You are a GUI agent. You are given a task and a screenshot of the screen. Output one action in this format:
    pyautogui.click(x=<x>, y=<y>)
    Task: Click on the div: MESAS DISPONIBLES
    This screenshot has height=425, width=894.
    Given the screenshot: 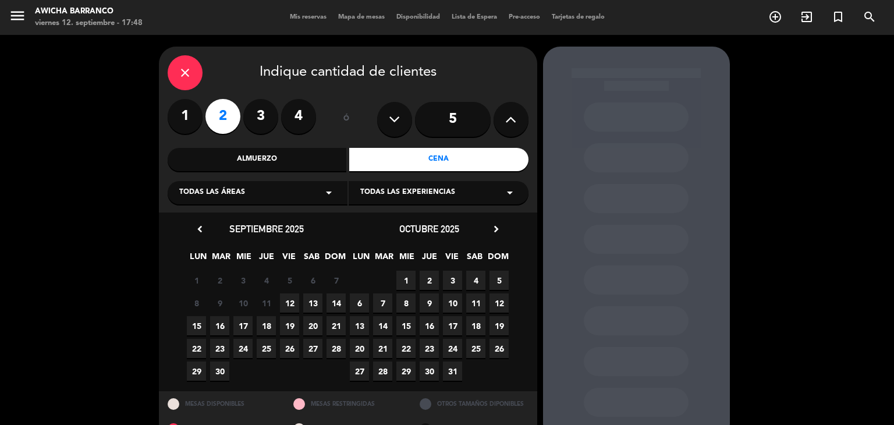 What is the action you would take?
    pyautogui.click(x=222, y=403)
    